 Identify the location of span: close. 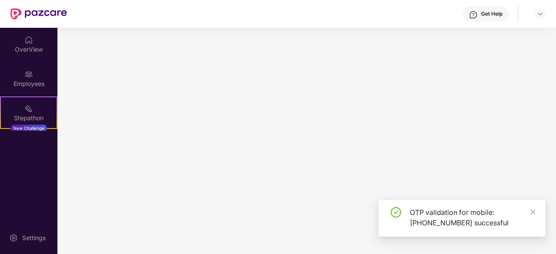
(533, 212).